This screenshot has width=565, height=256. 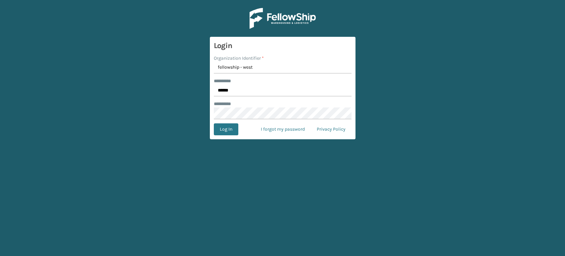 I want to click on img: Logo, so click(x=283, y=18).